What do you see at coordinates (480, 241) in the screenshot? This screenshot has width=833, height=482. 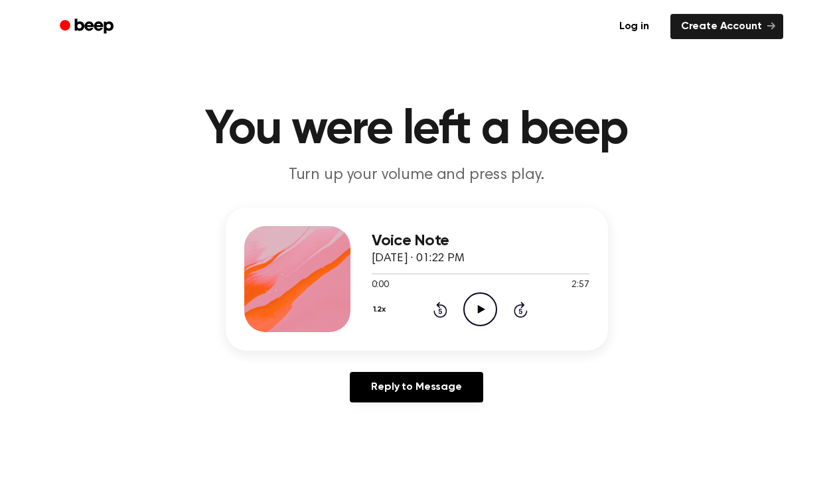 I see `h3: Voice Note` at bounding box center [480, 241].